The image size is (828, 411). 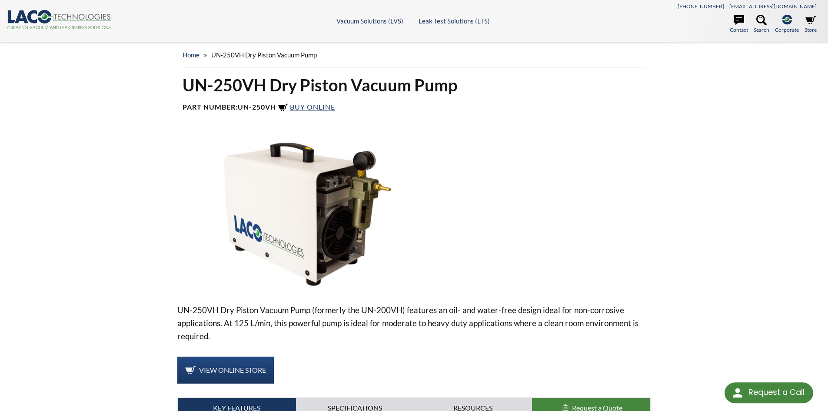 I want to click on img: UN-250VH Dry Piston Vacuum Pump image, so click(x=316, y=212).